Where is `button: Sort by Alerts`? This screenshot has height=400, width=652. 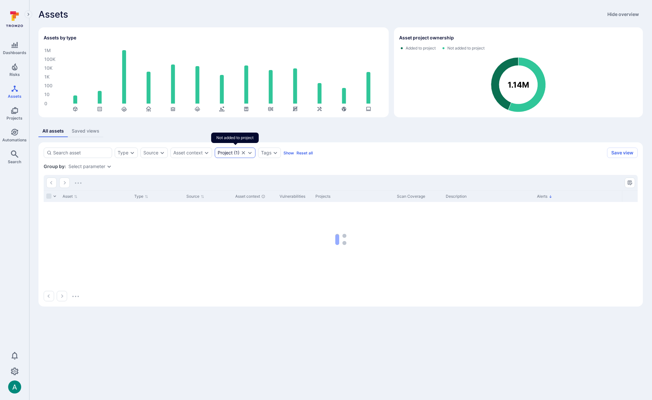 button: Sort by Alerts is located at coordinates (544, 196).